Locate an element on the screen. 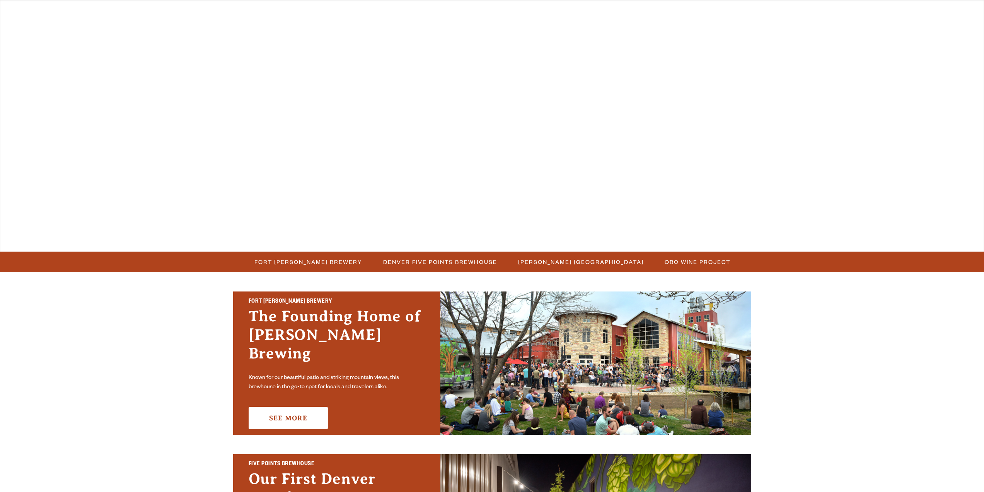 The image size is (984, 492). p: Known for our beautiful patio and striking mountain views, this brewhouse is the go-to spot for l... is located at coordinates (337, 383).